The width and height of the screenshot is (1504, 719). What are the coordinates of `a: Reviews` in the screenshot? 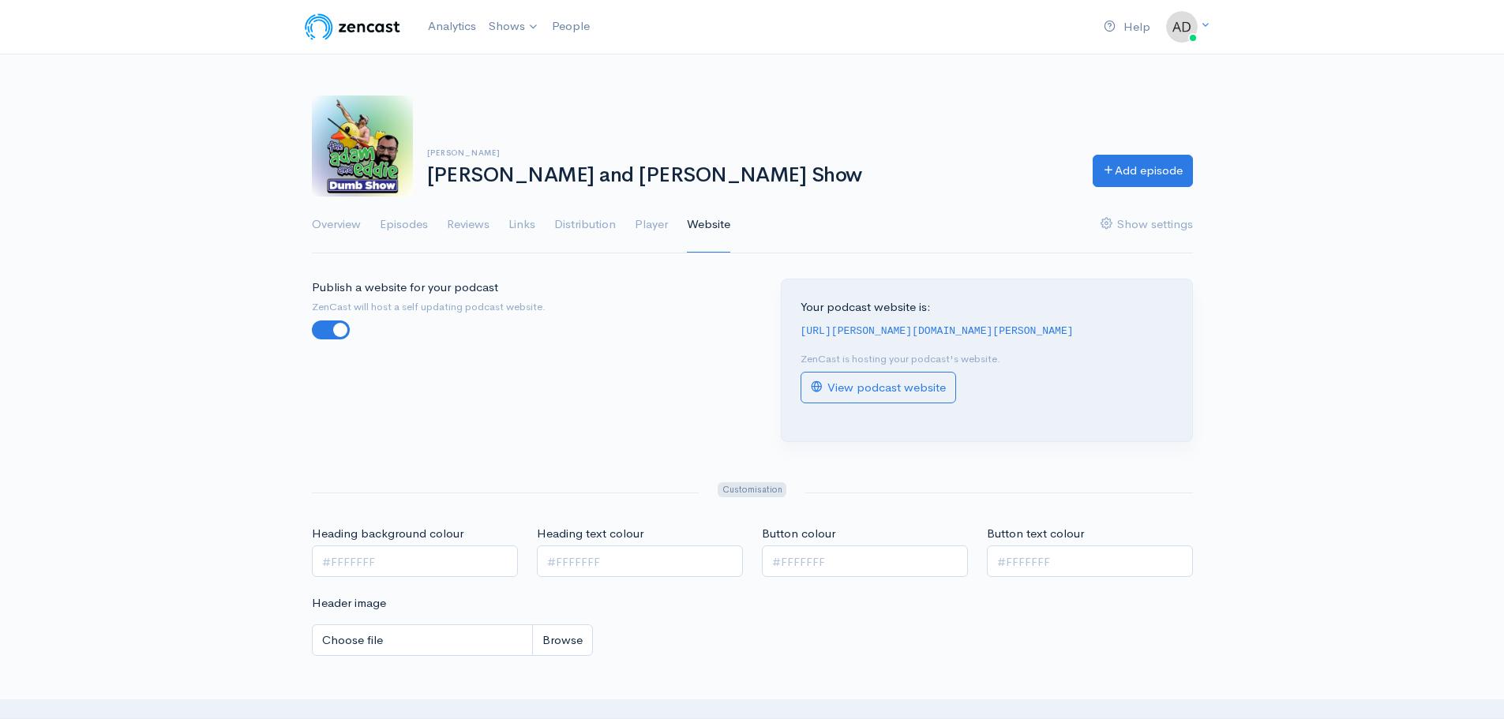 It's located at (468, 225).